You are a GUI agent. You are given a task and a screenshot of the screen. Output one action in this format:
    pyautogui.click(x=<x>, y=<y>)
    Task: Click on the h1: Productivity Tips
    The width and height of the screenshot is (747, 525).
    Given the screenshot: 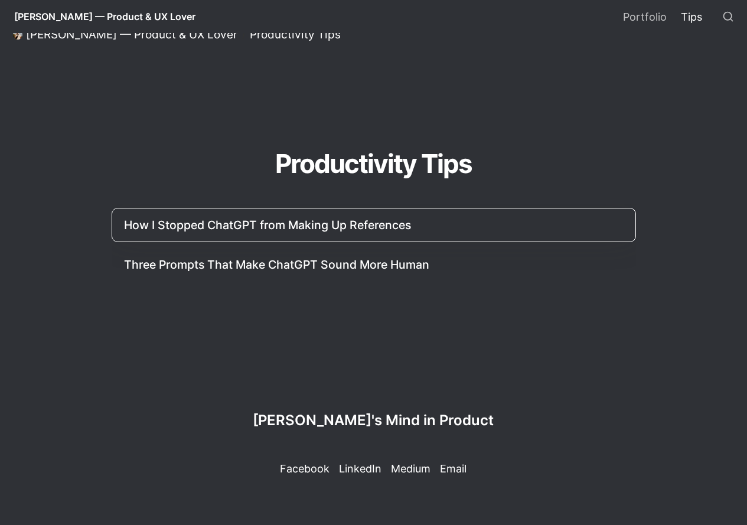 What is the action you would take?
    pyautogui.click(x=373, y=164)
    